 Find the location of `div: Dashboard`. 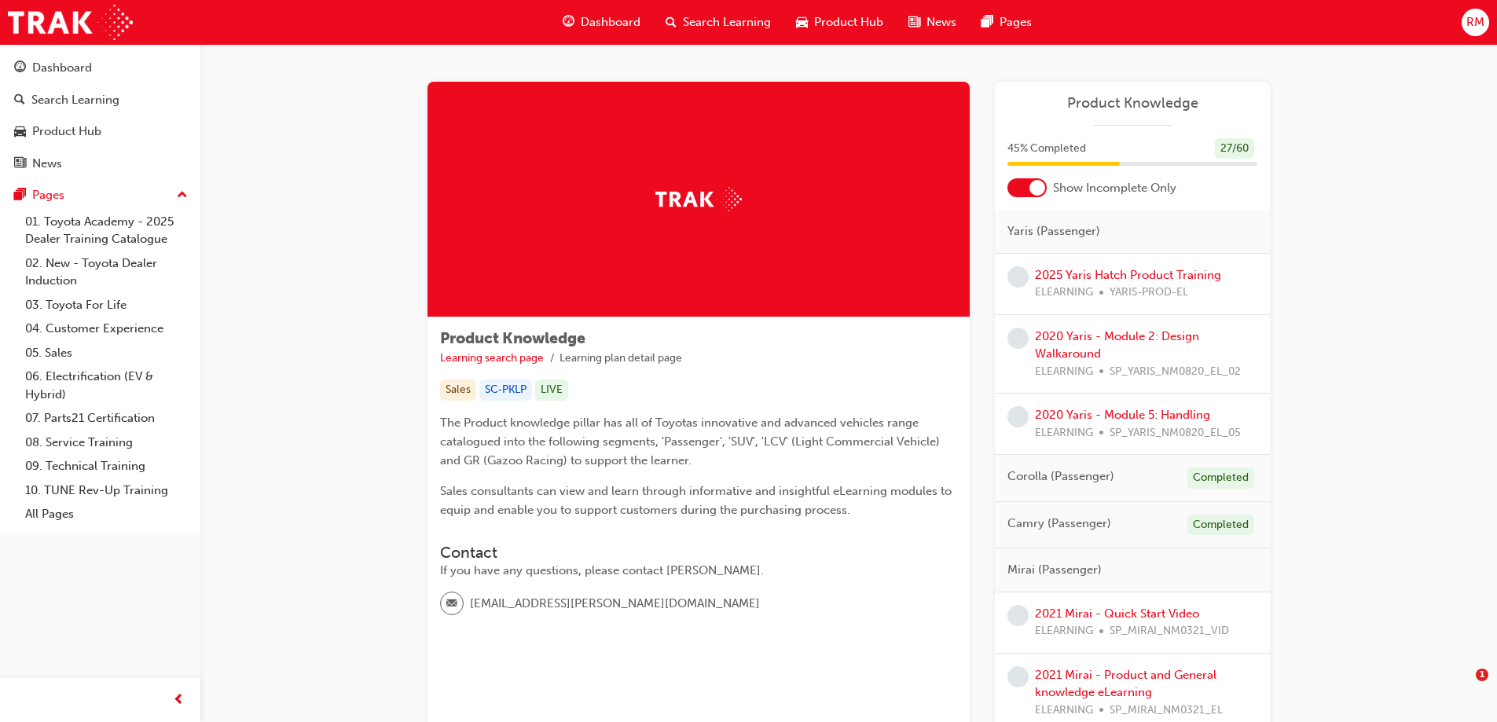

div: Dashboard is located at coordinates (62, 68).